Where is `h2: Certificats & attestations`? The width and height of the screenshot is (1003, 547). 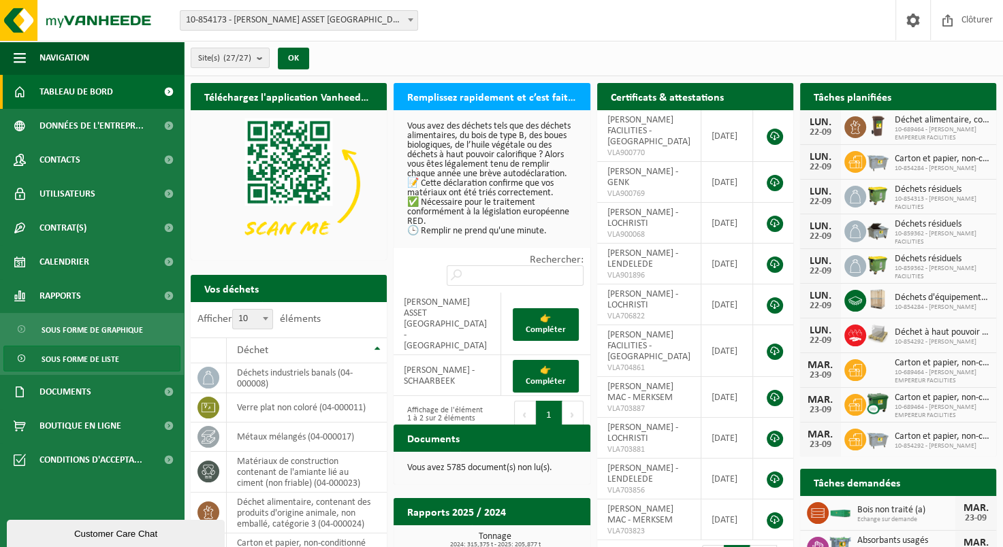 h2: Certificats & attestations is located at coordinates (667, 96).